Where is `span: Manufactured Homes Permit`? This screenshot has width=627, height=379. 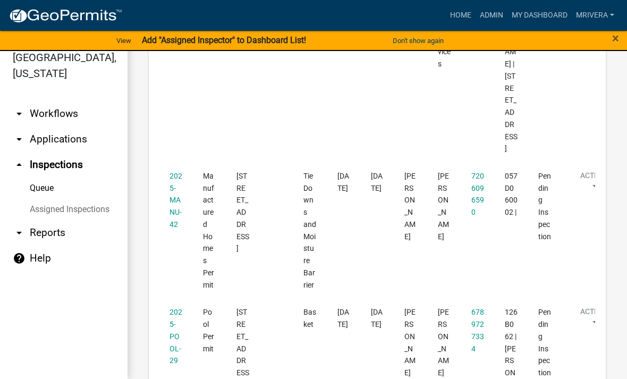
span: Manufactured Homes Permit is located at coordinates (208, 230).